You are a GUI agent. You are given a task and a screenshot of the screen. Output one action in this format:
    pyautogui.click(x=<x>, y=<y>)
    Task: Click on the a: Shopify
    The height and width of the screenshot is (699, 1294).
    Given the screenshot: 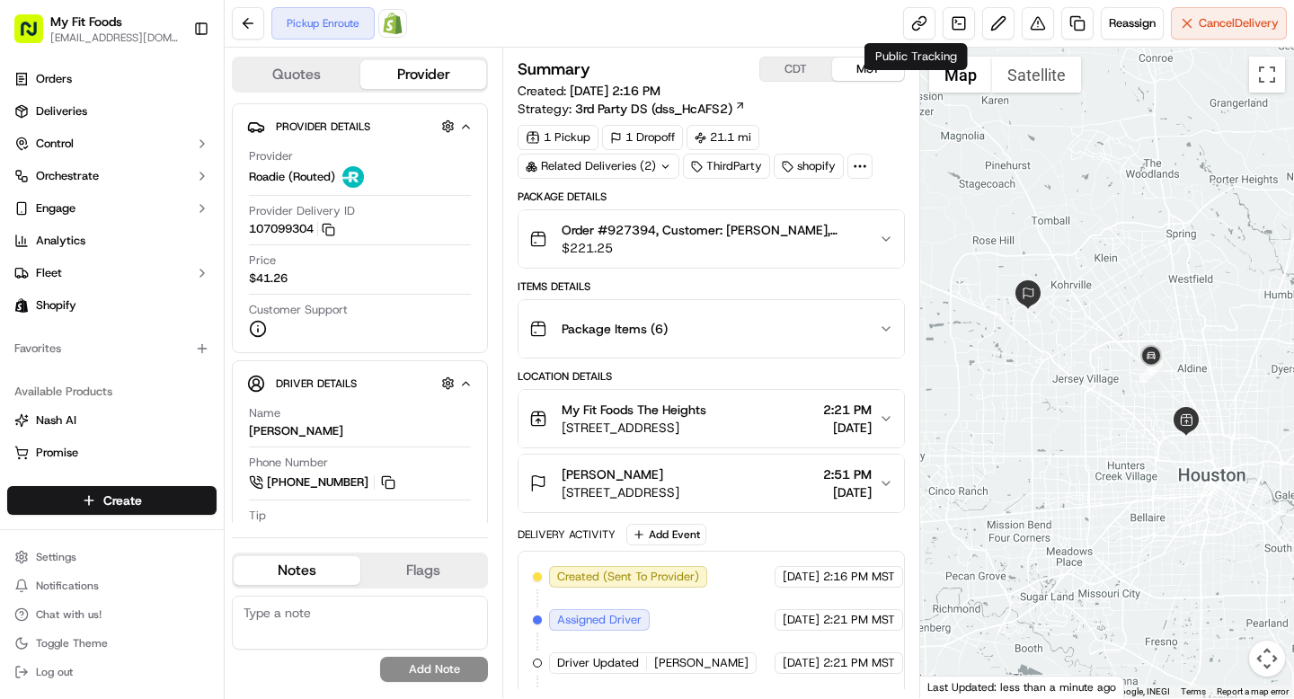 What is the action you would take?
    pyautogui.click(x=393, y=23)
    